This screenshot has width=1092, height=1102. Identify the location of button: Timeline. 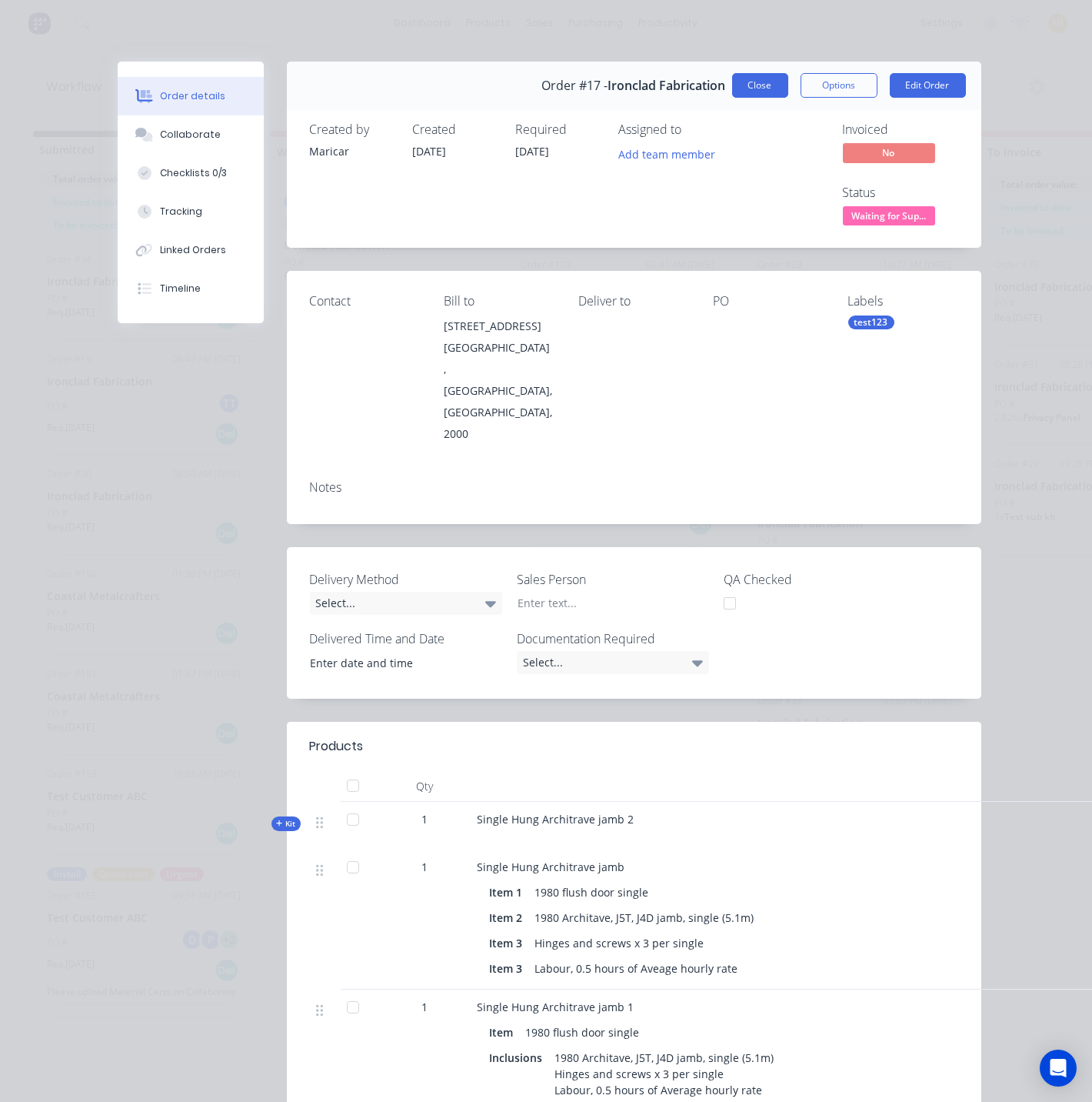
(191, 289).